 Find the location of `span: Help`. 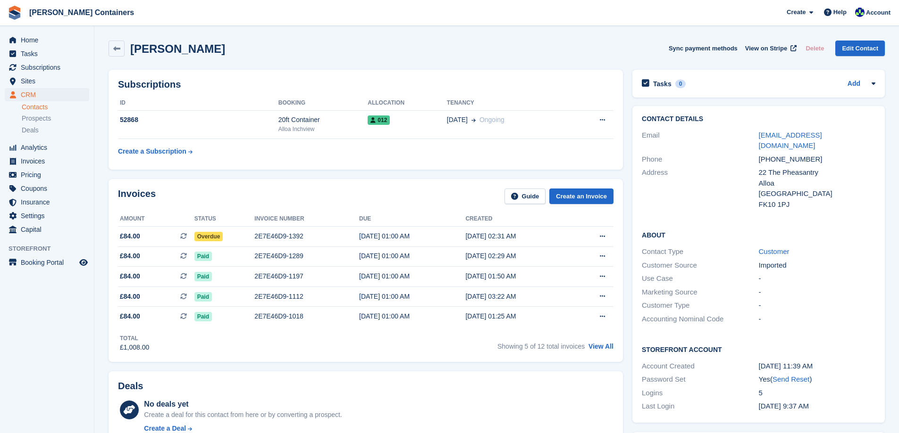

span: Help is located at coordinates (840, 12).